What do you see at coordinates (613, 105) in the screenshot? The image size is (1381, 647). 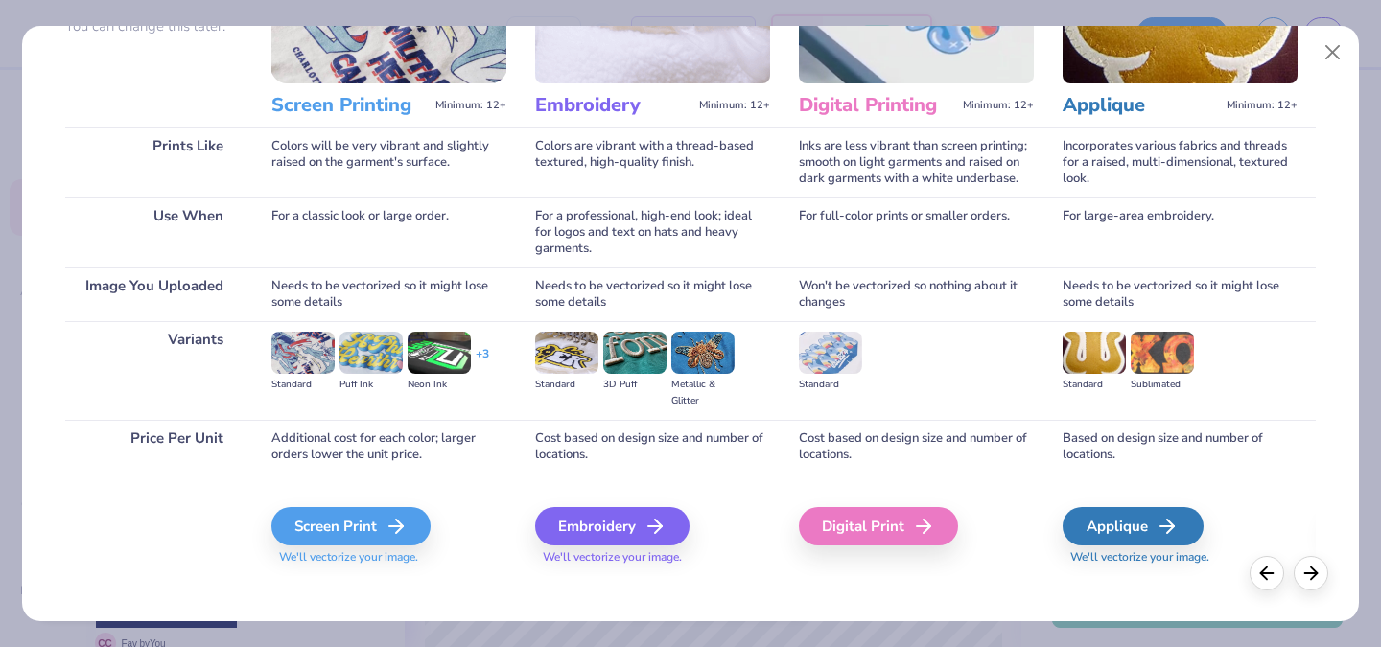 I see `h3: Embroidery` at bounding box center [613, 105].